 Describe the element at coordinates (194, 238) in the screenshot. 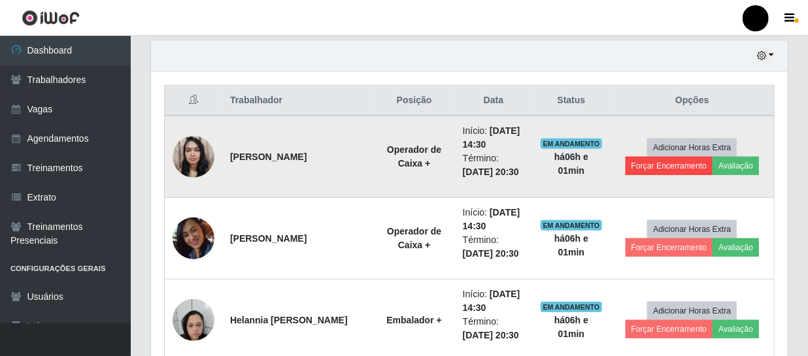

I see `img: 1743337822537.jpeg` at that location.